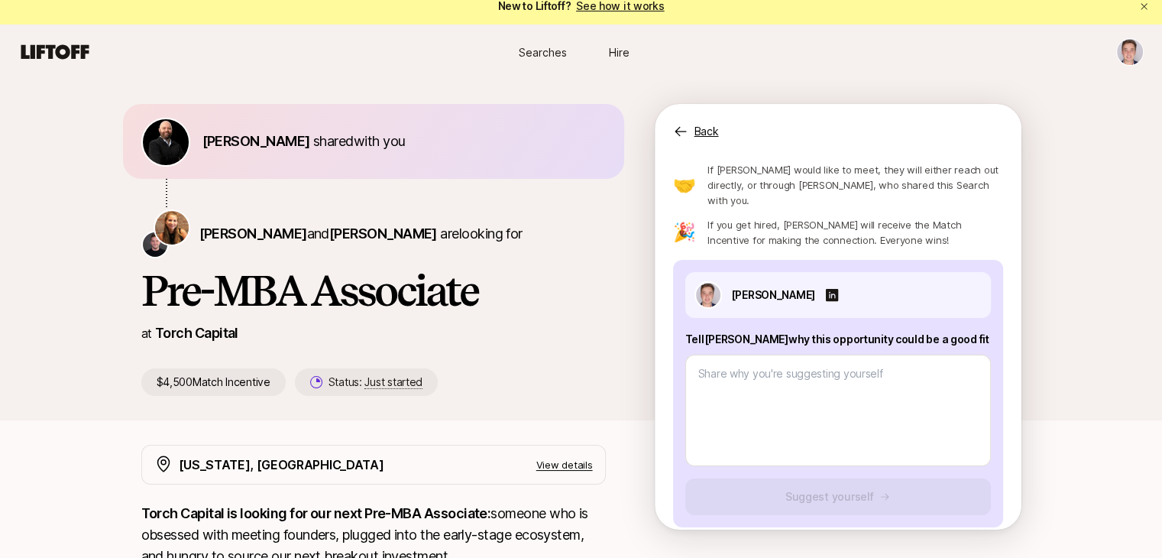 The height and width of the screenshot is (558, 1162). What do you see at coordinates (708, 295) in the screenshot?
I see `img: 277abccc_182f_4d88_81db_07d0189a5e96.jpg` at bounding box center [708, 295].